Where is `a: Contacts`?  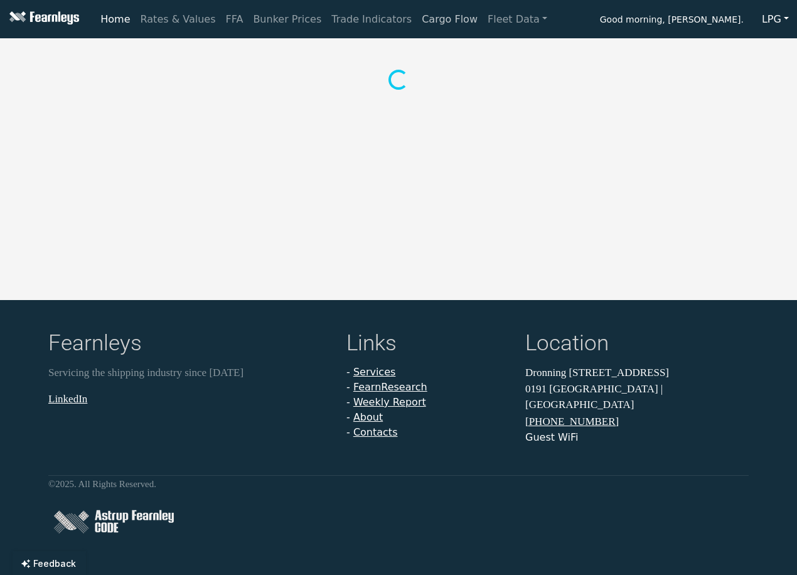
a: Contacts is located at coordinates (375, 432).